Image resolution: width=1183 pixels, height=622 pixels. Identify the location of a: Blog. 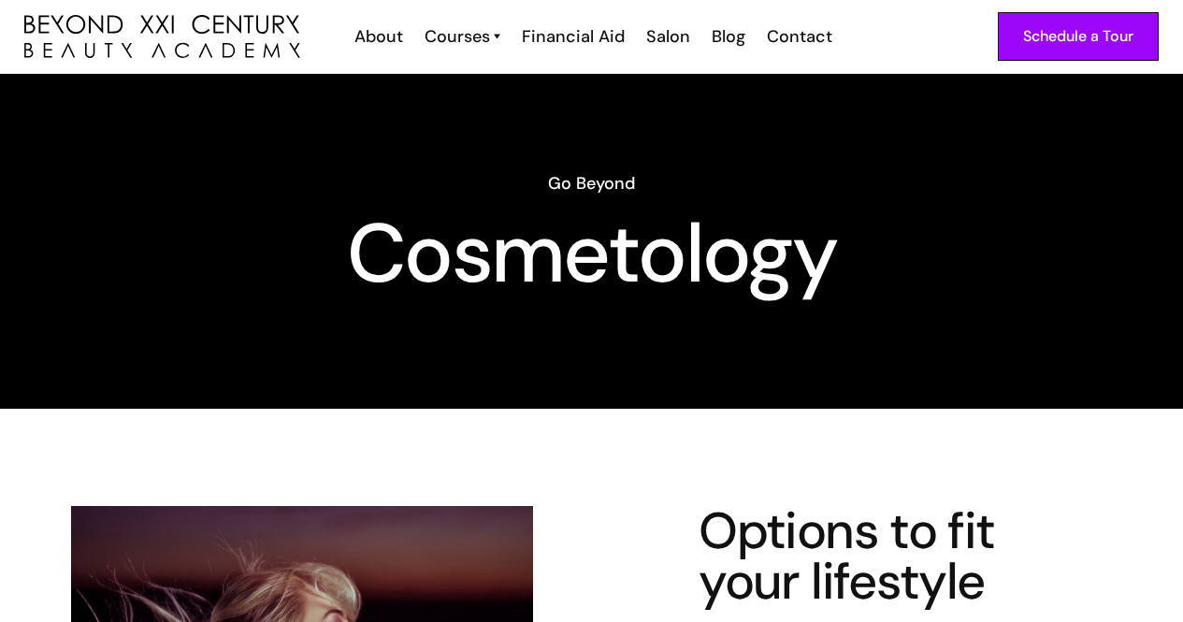
(726, 36).